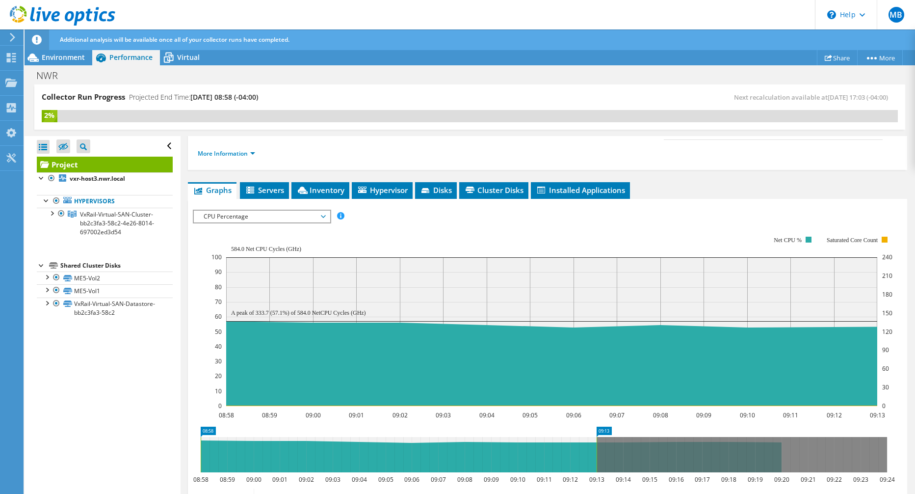 The height and width of the screenshot is (494, 915). Describe the element at coordinates (860, 479) in the screenshot. I see `text: 09:23` at that location.